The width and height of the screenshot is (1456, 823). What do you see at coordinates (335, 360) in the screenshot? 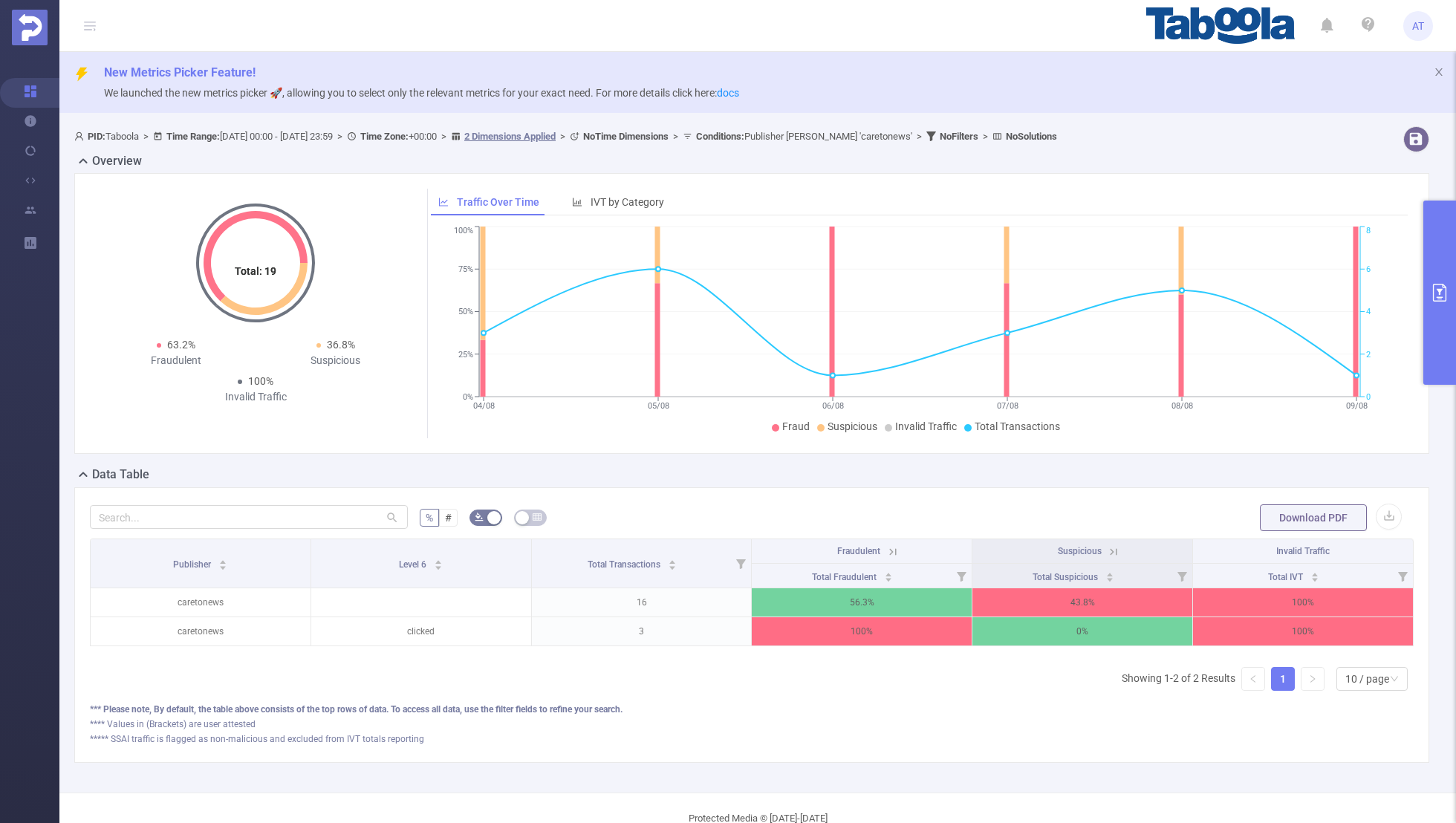
I see `div: Suspicious` at bounding box center [335, 360].